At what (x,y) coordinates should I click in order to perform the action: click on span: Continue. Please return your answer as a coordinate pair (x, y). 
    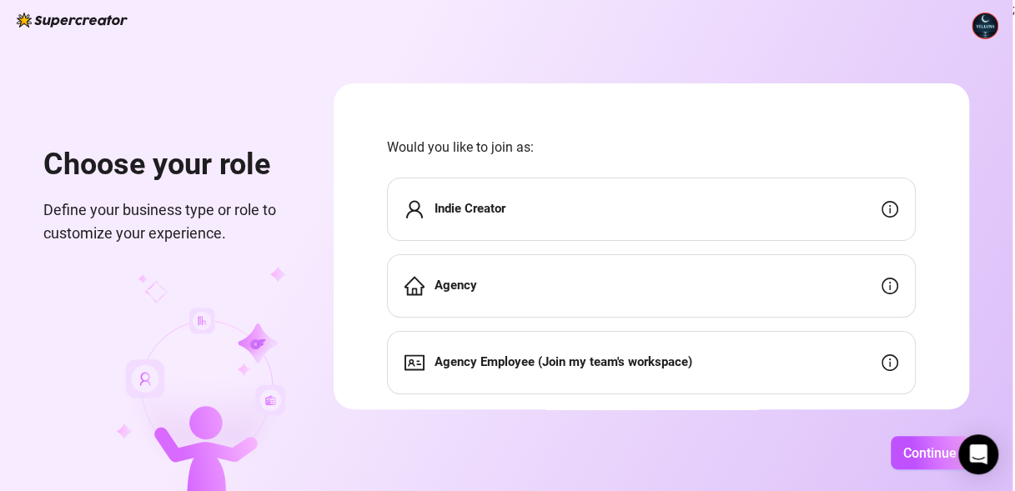
    Looking at the image, I should click on (930, 453).